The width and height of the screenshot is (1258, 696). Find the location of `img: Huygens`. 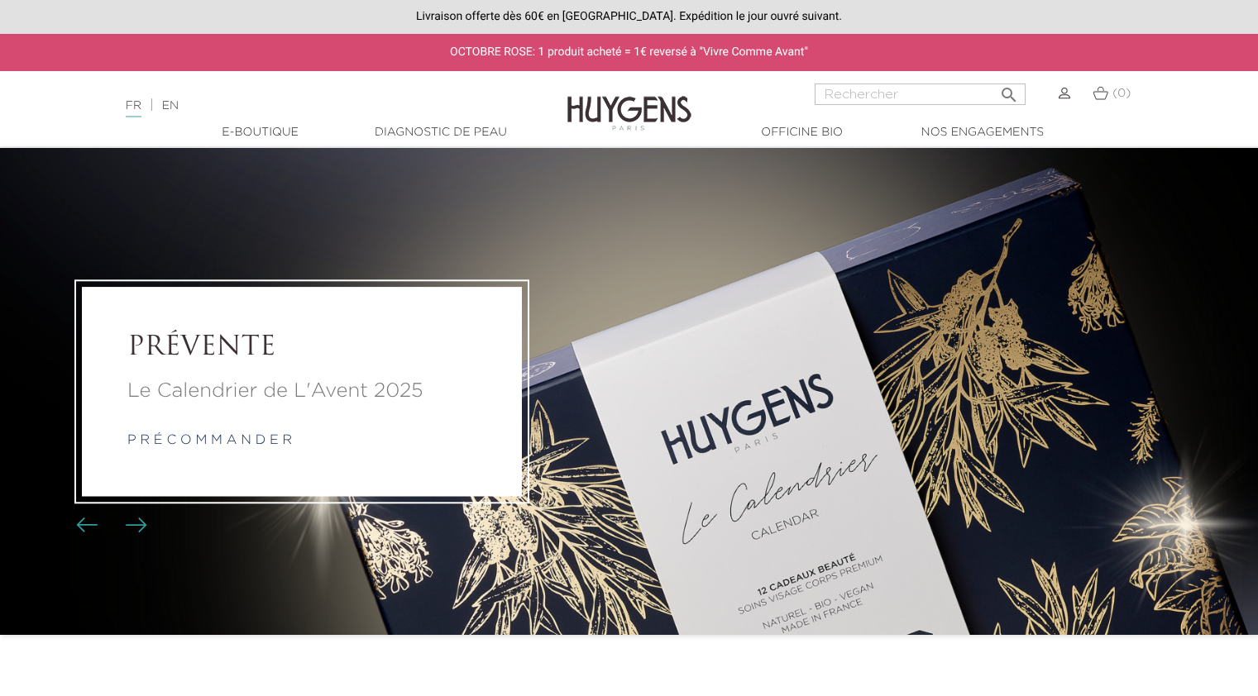

img: Huygens is located at coordinates (629, 101).